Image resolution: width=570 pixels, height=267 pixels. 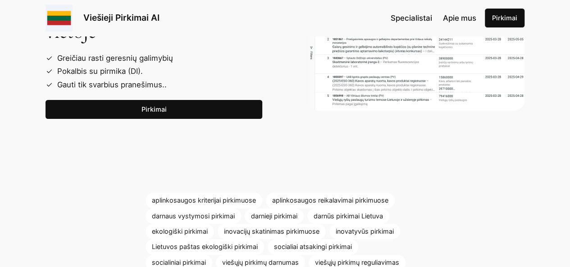 I want to click on a: darnaus vystymosi pirkimai, so click(x=193, y=216).